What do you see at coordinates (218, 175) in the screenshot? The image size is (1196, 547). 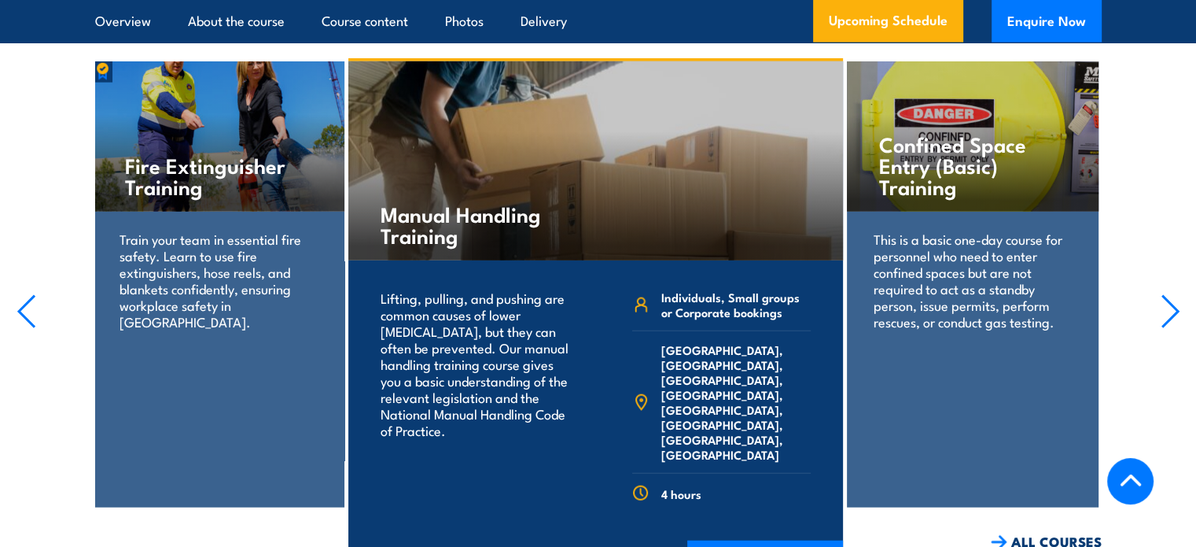 I see `h4: Fire Extinguisher Training` at bounding box center [218, 175].